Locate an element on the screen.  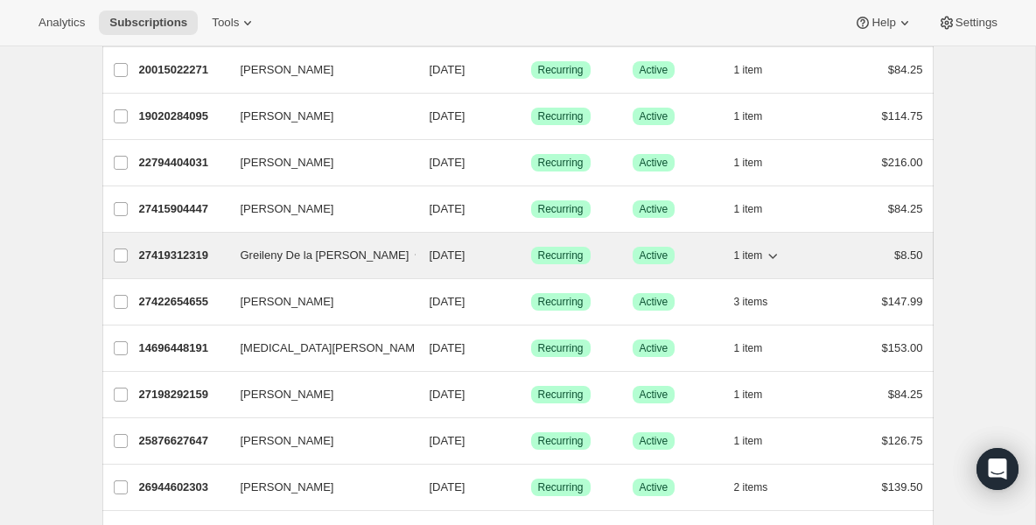
p: 25876627647 is located at coordinates (183, 441).